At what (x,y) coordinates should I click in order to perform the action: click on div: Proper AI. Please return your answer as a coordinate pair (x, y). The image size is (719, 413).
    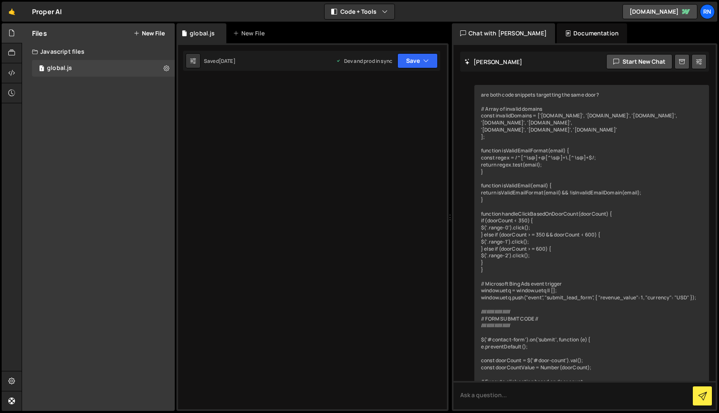
    Looking at the image, I should click on (47, 12).